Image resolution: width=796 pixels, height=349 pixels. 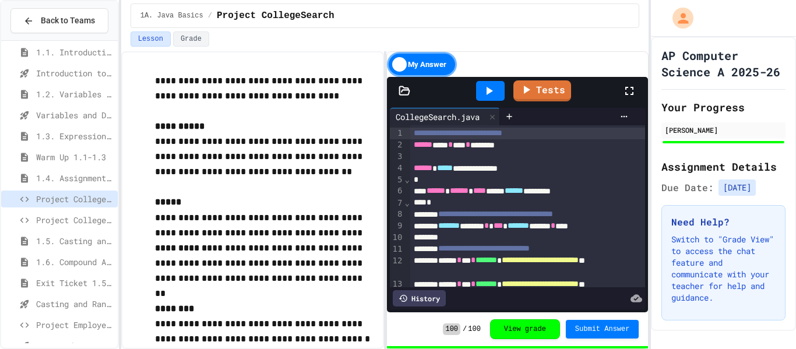 I want to click on div: History, so click(x=419, y=298).